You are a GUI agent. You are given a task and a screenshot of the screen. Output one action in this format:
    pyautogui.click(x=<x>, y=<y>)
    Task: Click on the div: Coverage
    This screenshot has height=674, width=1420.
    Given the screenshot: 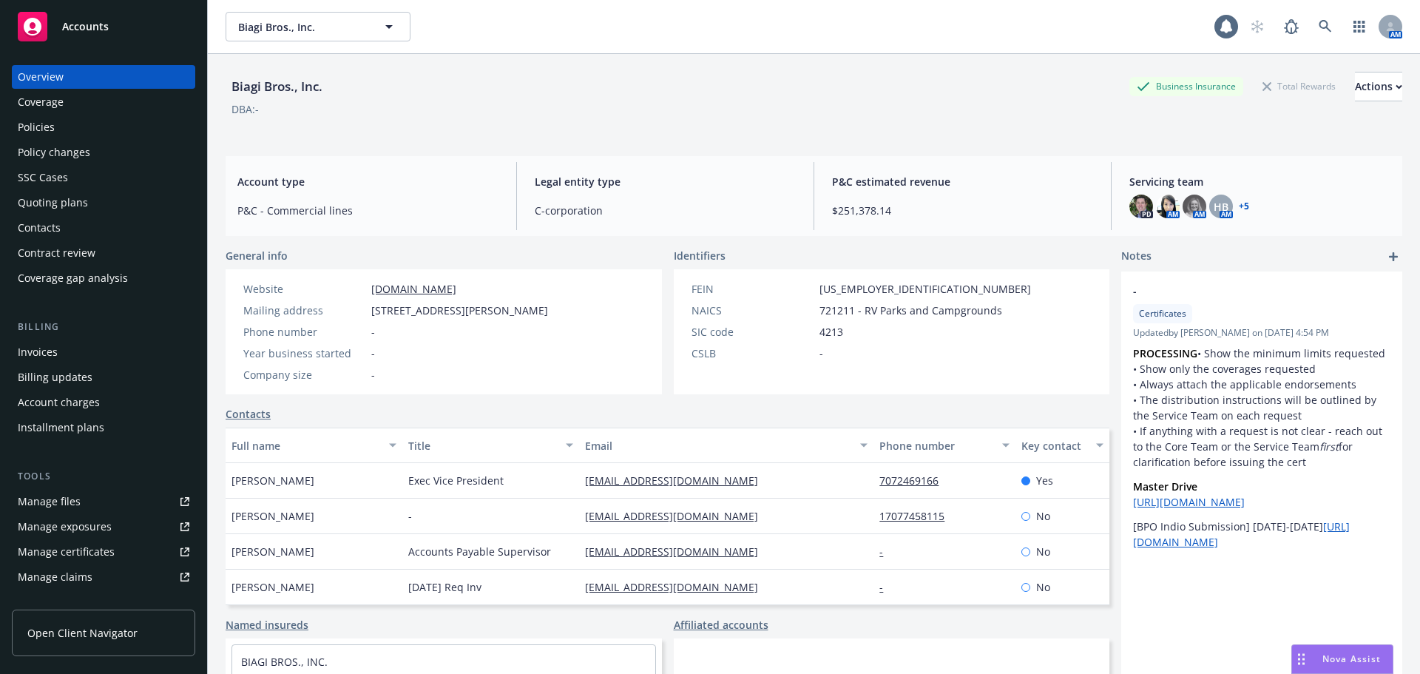 What is the action you would take?
    pyautogui.click(x=41, y=102)
    